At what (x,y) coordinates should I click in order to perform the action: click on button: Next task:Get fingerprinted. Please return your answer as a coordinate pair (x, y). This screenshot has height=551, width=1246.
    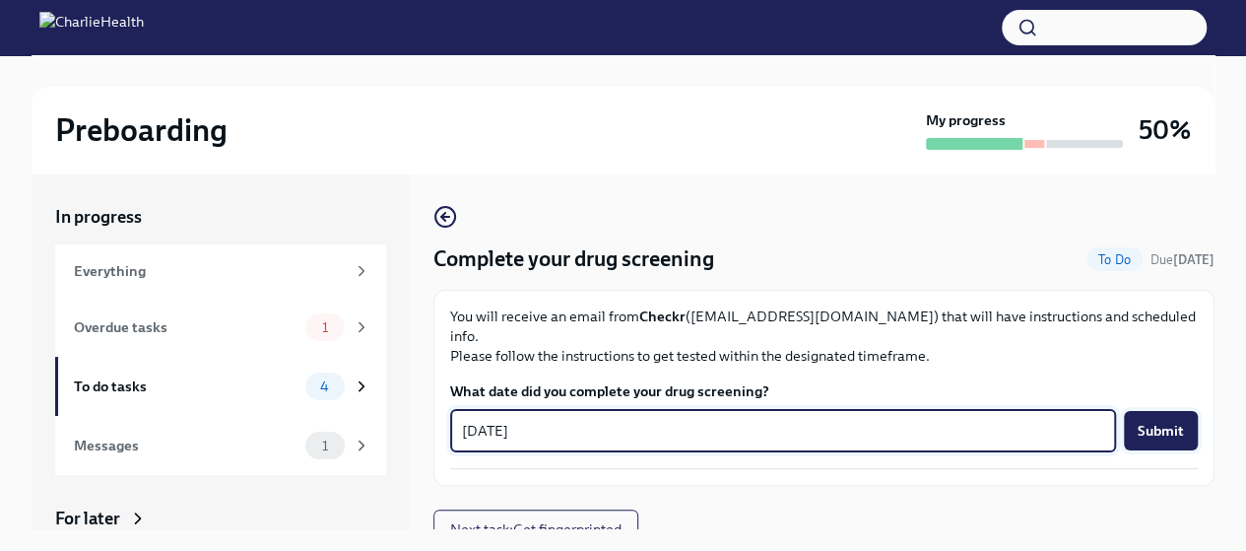
    Looking at the image, I should click on (536, 529).